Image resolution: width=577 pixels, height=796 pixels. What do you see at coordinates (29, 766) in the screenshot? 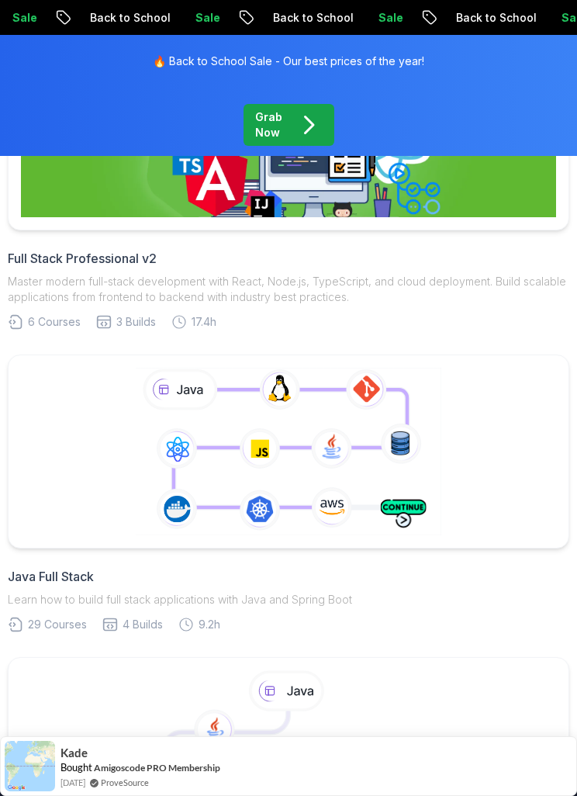
I see `img: provesource social proof notification image` at bounding box center [29, 766].